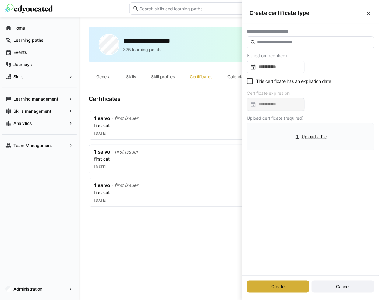 This screenshot has width=379, height=300. Describe the element at coordinates (307, 13) in the screenshot. I see `span: Create certificate type` at that location.